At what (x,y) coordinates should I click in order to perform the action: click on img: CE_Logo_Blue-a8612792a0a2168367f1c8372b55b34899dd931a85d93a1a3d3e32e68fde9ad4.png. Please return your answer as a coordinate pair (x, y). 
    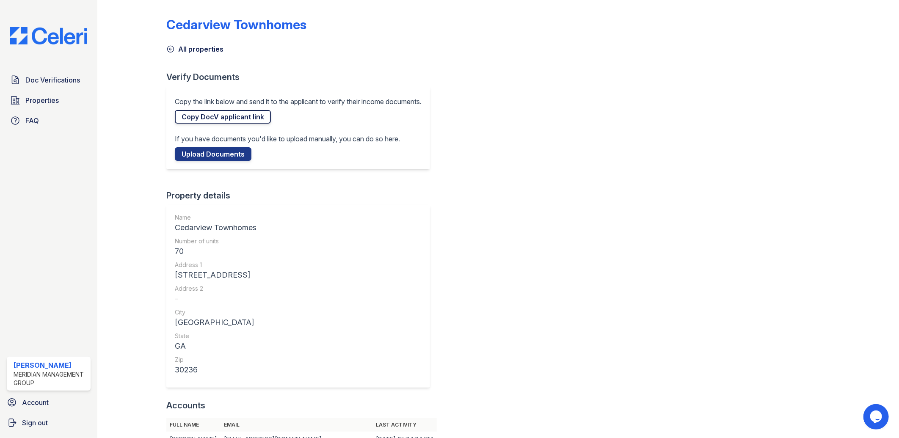
    Looking at the image, I should click on (49, 36).